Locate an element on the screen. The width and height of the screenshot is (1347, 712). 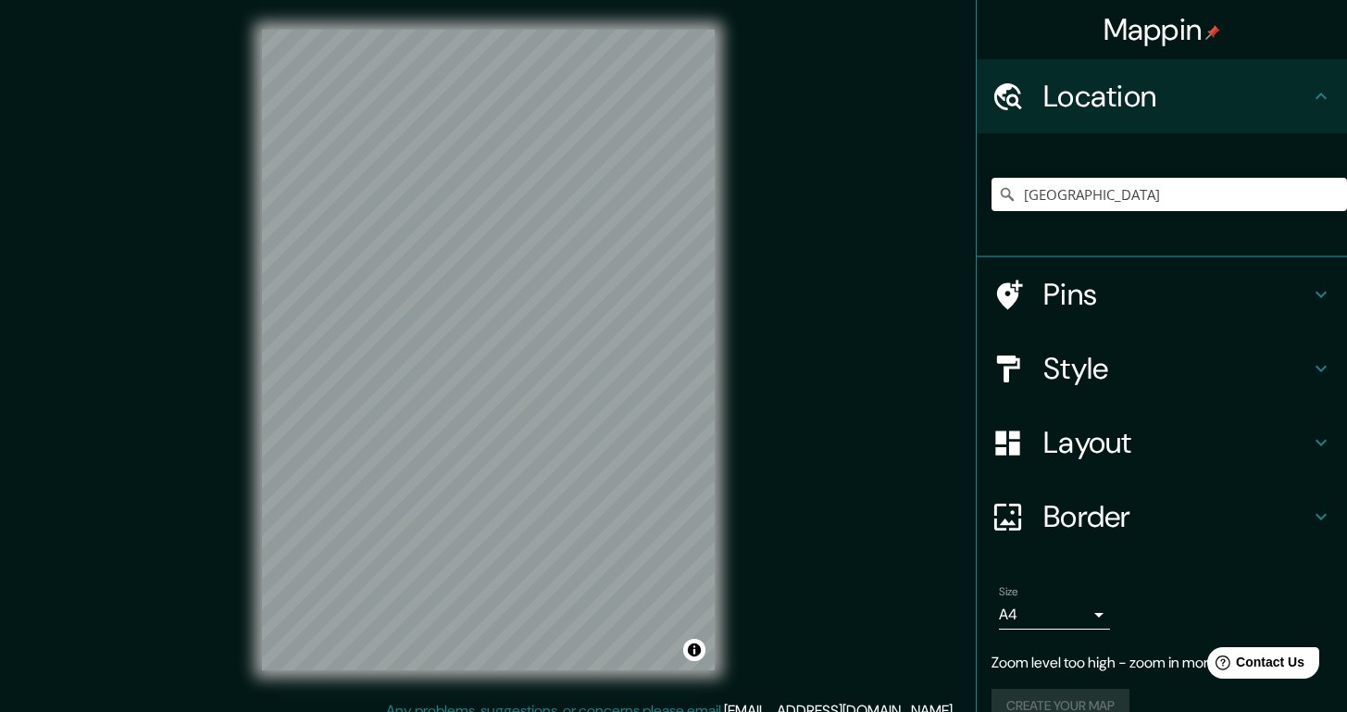
button: Toggle attribution is located at coordinates (694, 650).